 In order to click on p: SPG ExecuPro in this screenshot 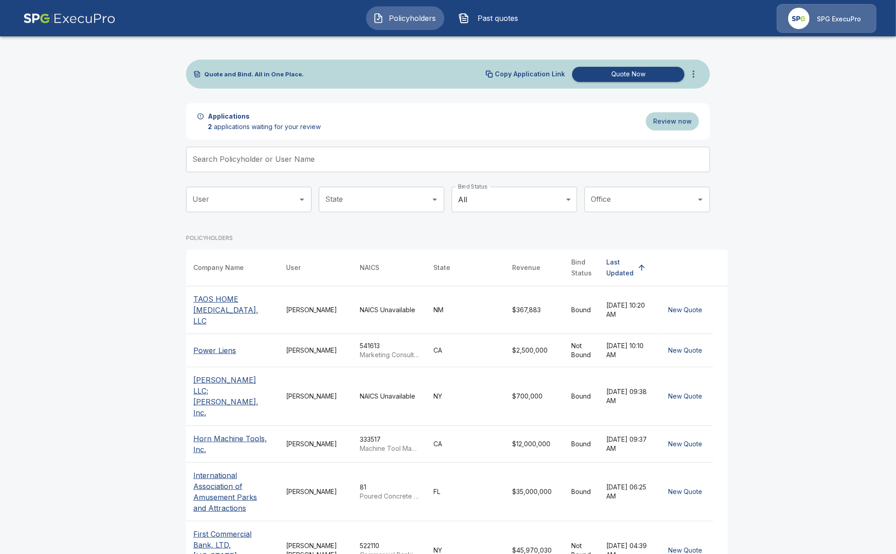, I will do `click(839, 19)`.